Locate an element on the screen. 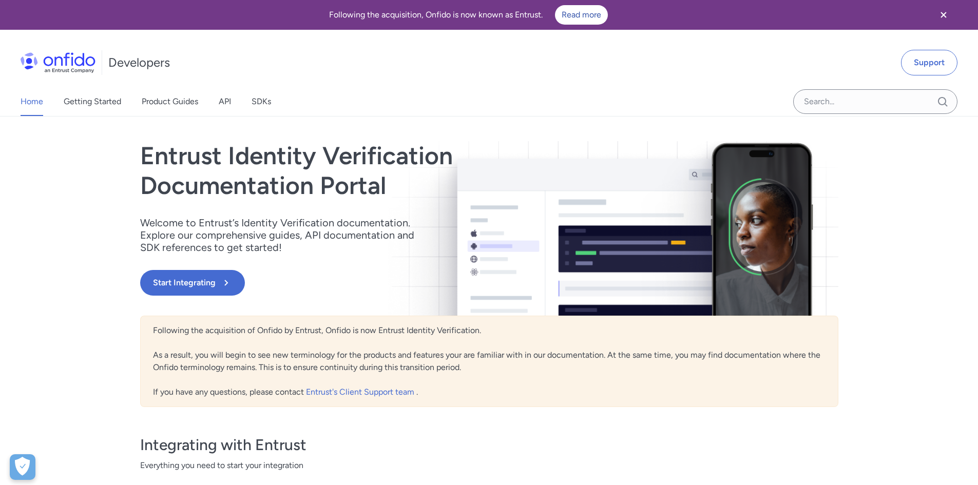 The image size is (978, 485). img: Onfido Logo is located at coordinates (58, 63).